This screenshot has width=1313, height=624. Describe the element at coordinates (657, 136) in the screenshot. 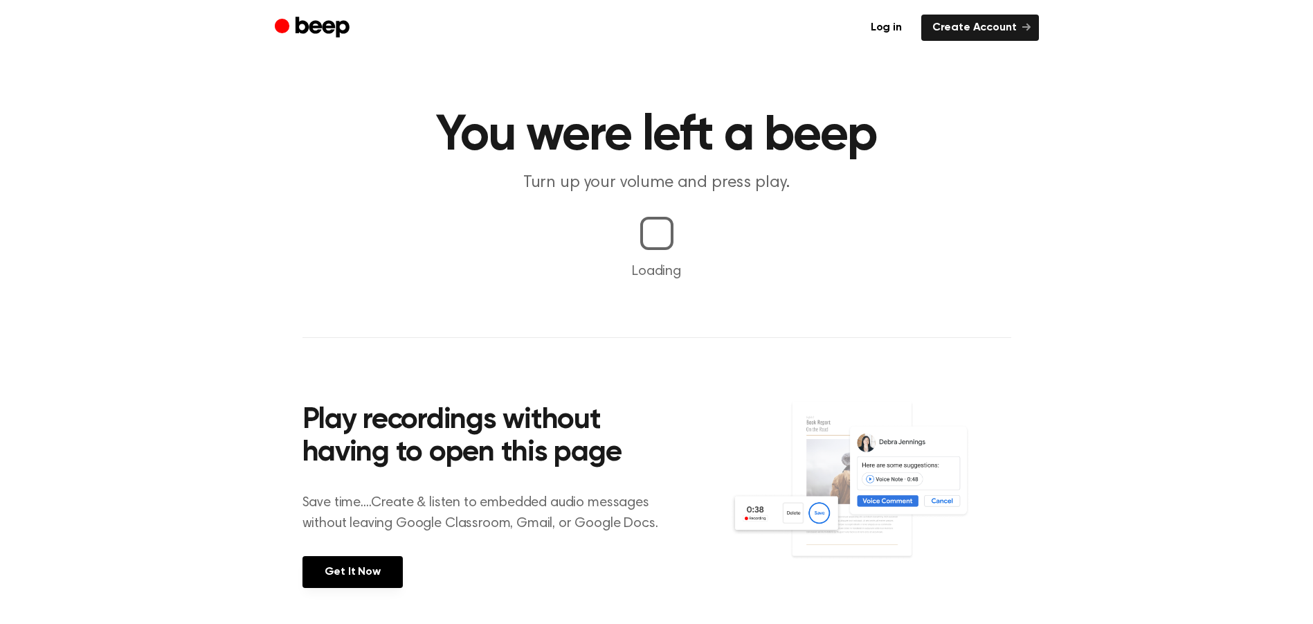

I see `h1: You were left a beep` at that location.